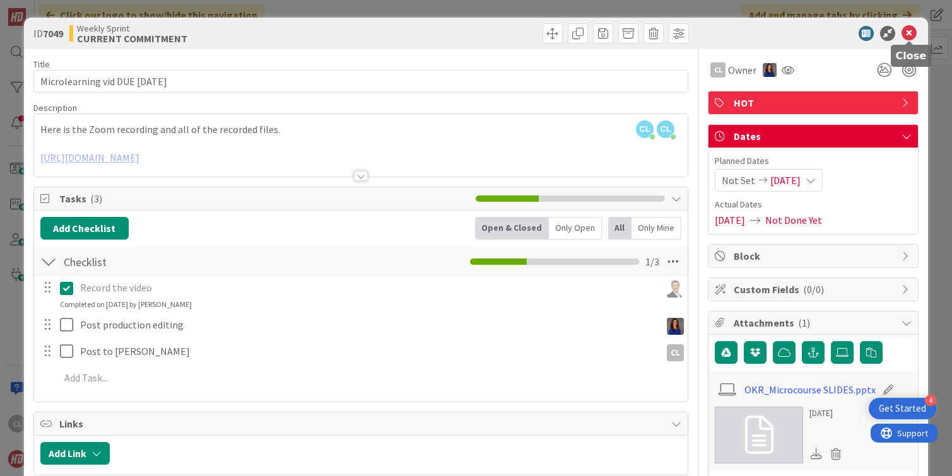 The height and width of the screenshot is (476, 952). I want to click on span: Dates, so click(814, 136).